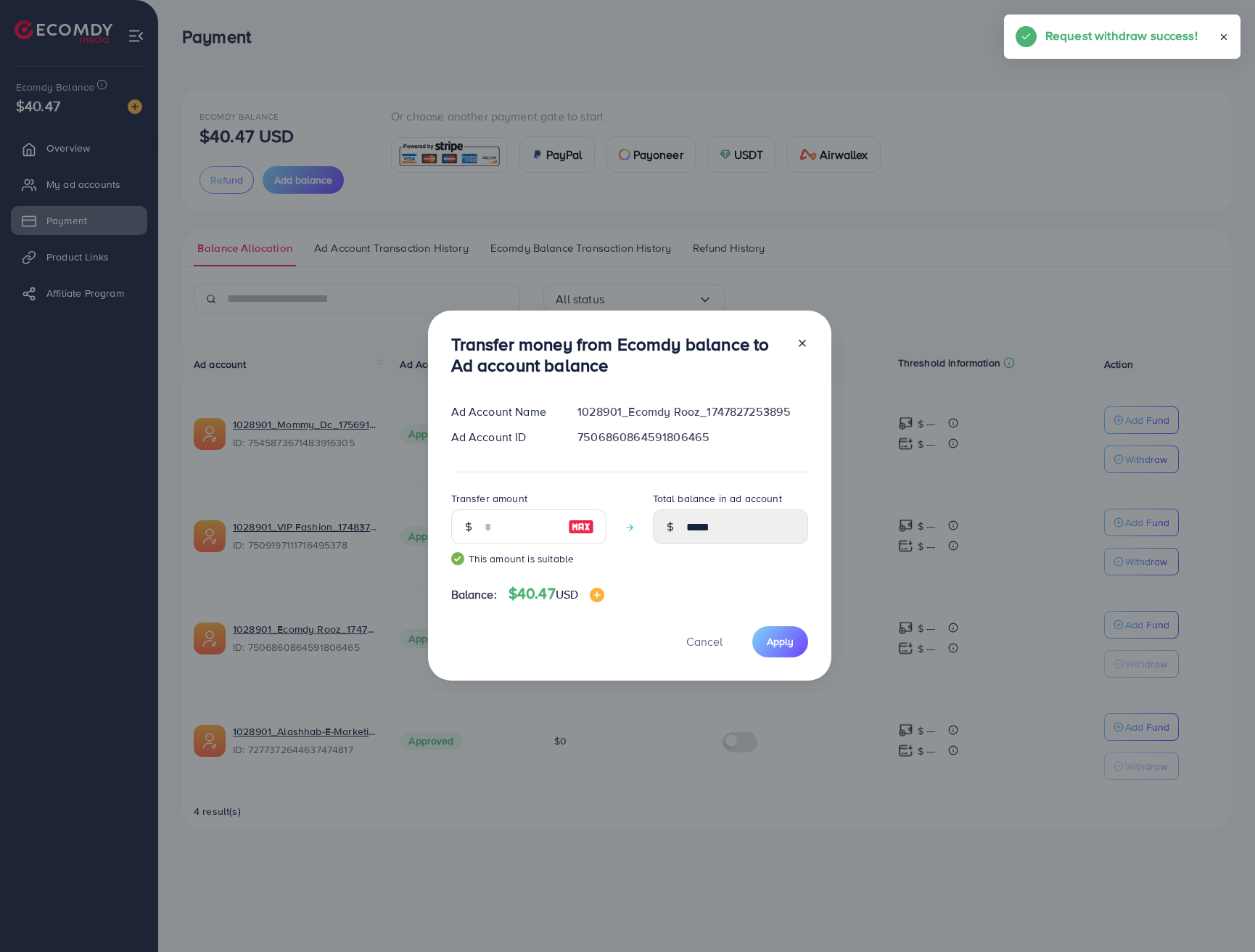 The width and height of the screenshot is (1255, 952). I want to click on label: Total balance in ad account, so click(717, 499).